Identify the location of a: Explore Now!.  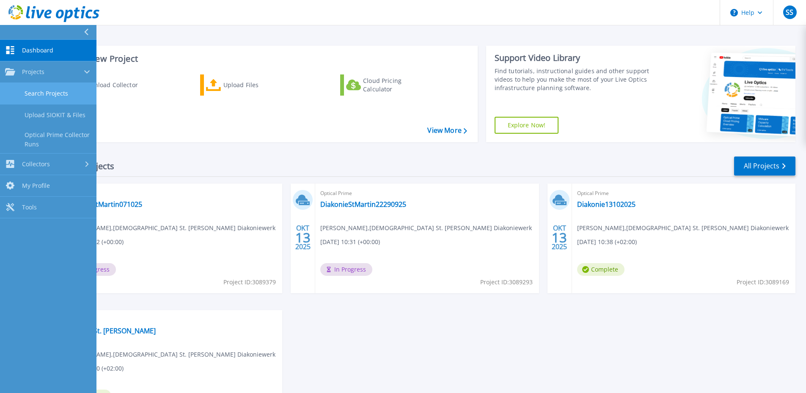
(527, 125).